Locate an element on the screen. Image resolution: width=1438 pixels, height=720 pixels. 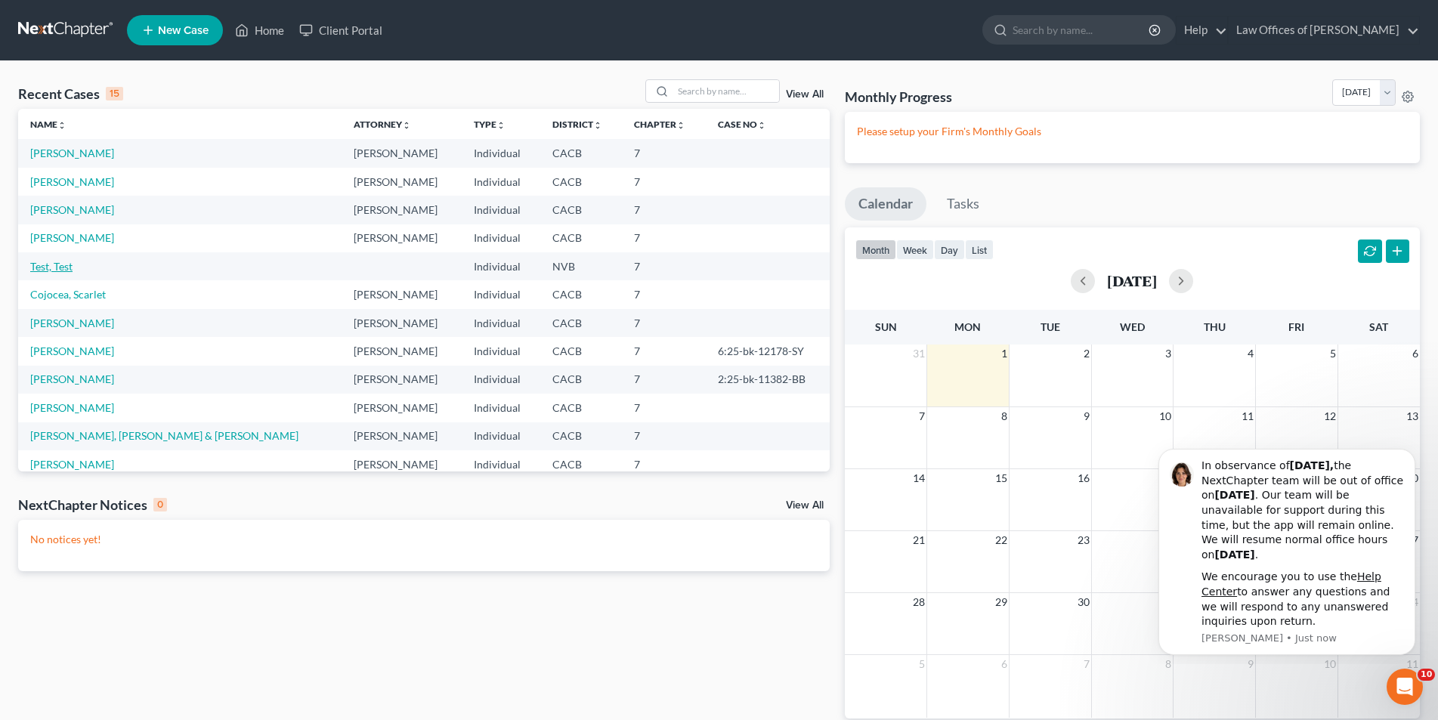
a: Client Portal is located at coordinates (341, 30).